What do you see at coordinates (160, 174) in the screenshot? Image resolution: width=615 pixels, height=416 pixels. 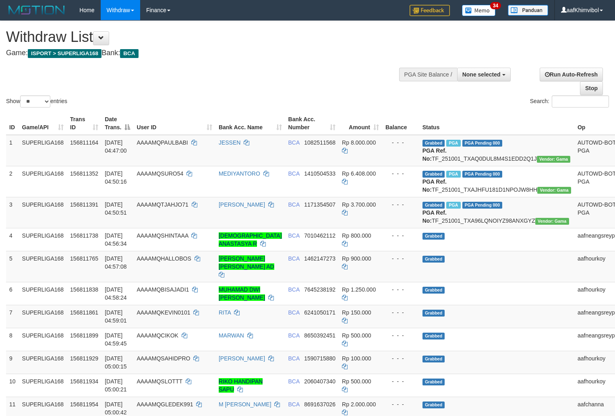 I see `span: AAAAMQSURO54` at bounding box center [160, 174].